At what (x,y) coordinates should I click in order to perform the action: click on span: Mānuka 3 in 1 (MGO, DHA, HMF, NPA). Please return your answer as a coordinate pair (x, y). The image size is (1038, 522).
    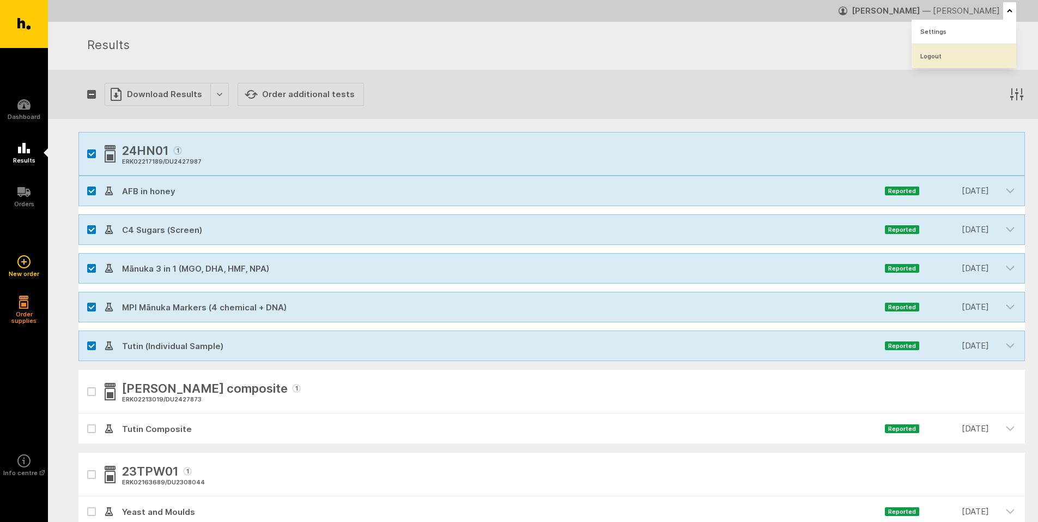
    Looking at the image, I should click on (499, 269).